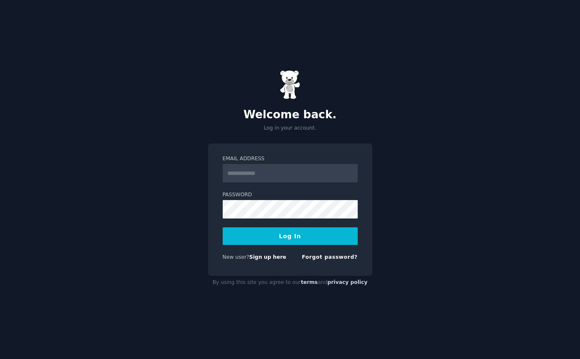  I want to click on a: terms, so click(309, 282).